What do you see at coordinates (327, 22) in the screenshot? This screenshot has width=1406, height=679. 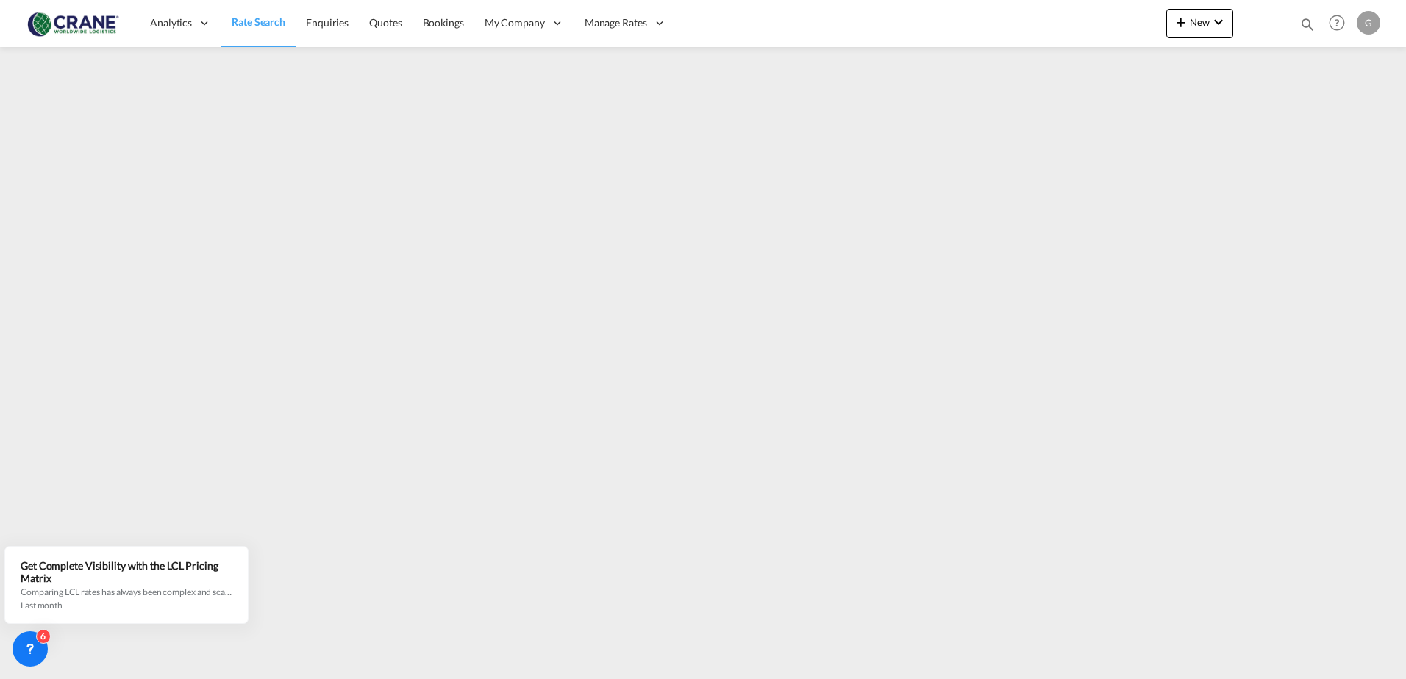 I see `span: Enquiries` at bounding box center [327, 22].